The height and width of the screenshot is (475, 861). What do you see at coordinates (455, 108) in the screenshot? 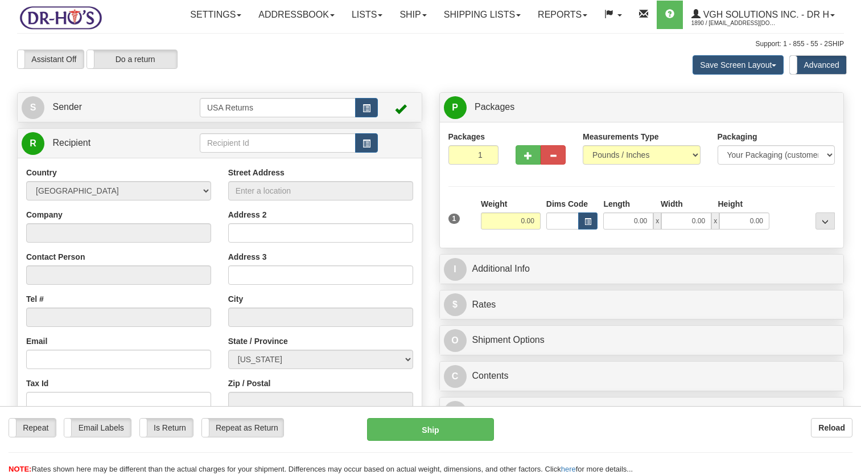
I see `span: P` at bounding box center [455, 108].